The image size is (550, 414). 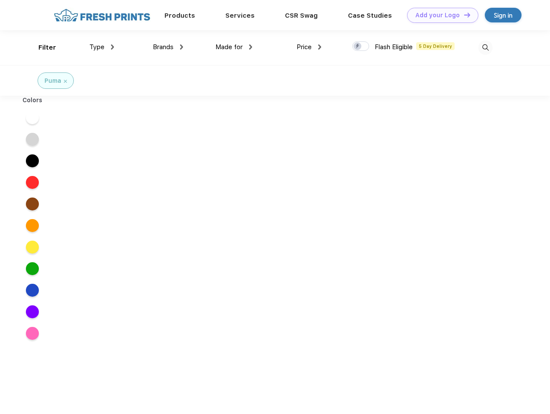 I want to click on img: filter_cancel.svg, so click(x=65, y=81).